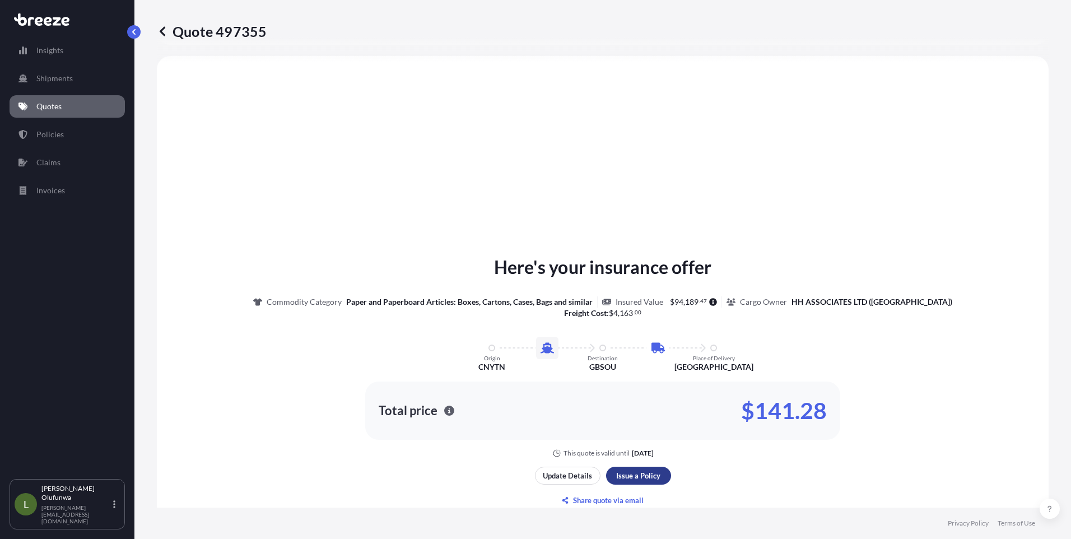 This screenshot has height=539, width=1071. Describe the element at coordinates (638, 312) in the screenshot. I see `span: 00` at that location.